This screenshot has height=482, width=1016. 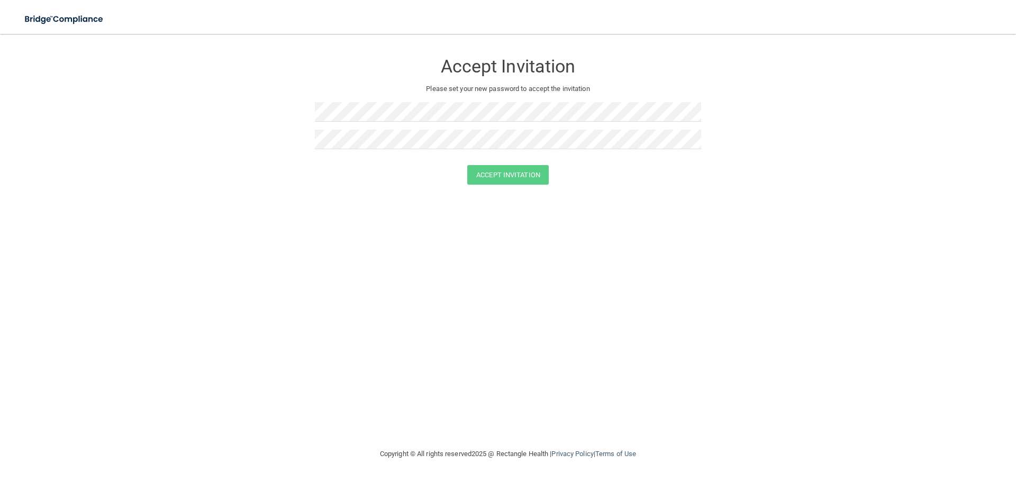 What do you see at coordinates (615, 454) in the screenshot?
I see `a: Terms of Use` at bounding box center [615, 454].